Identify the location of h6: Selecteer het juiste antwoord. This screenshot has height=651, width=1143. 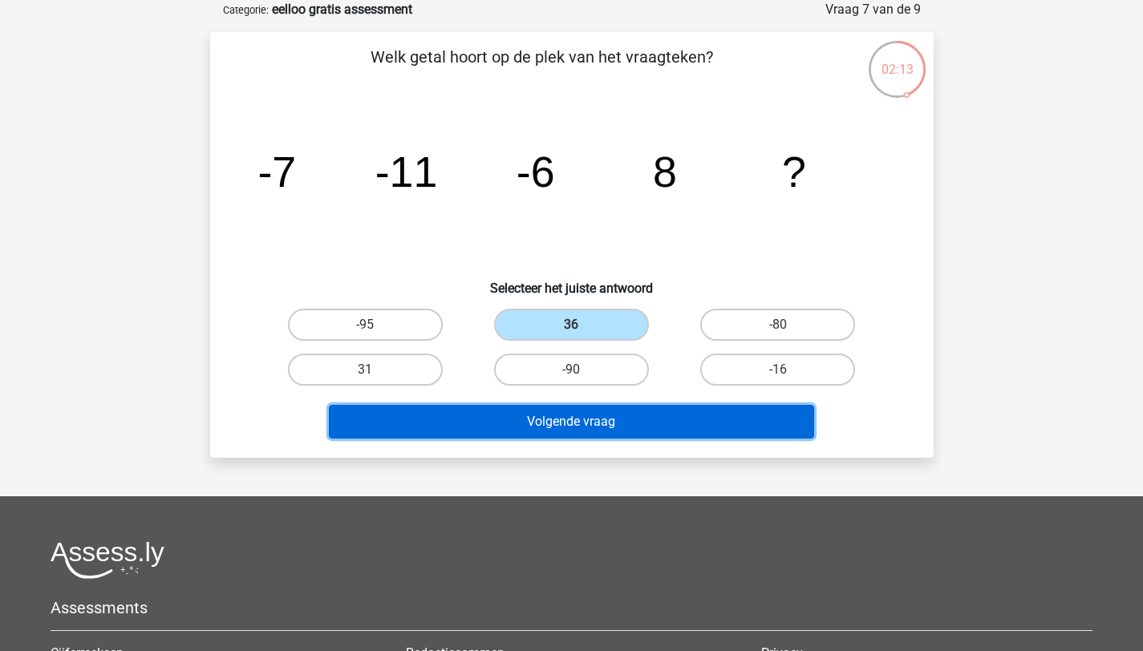
(572, 281).